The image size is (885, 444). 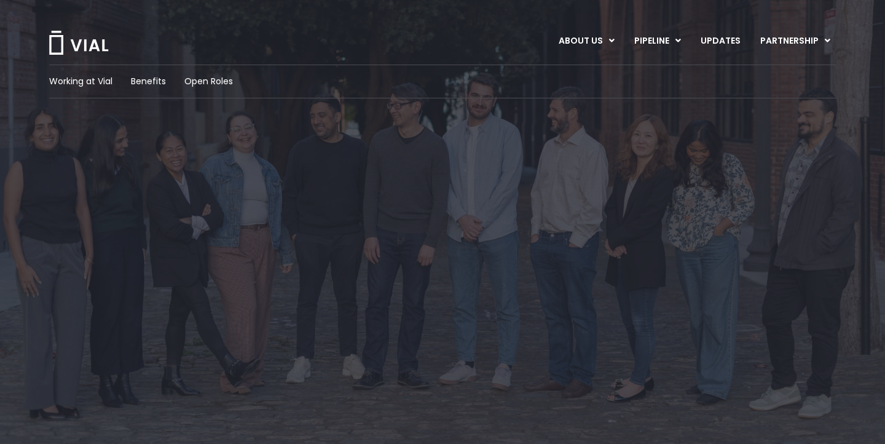 I want to click on span: Open Roles, so click(x=208, y=81).